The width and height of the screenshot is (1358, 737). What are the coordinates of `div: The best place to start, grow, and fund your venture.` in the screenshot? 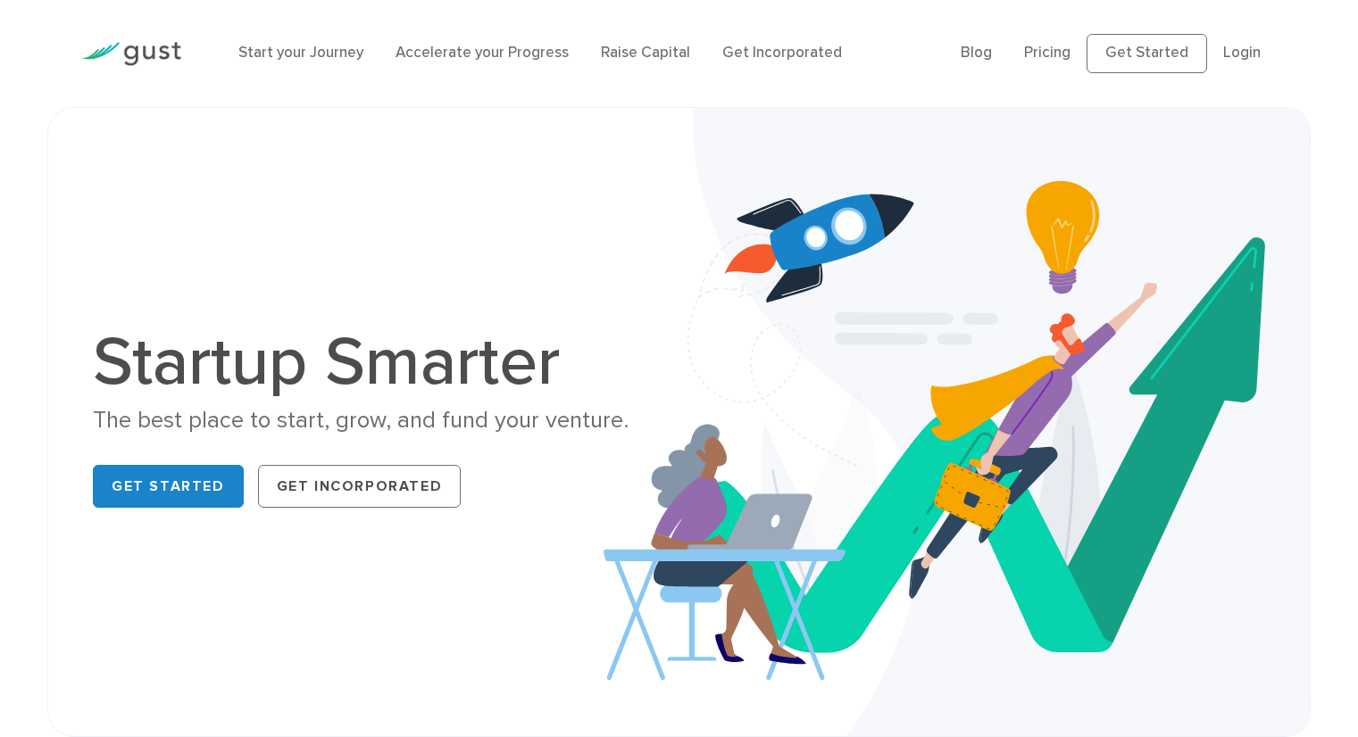 It's located at (378, 420).